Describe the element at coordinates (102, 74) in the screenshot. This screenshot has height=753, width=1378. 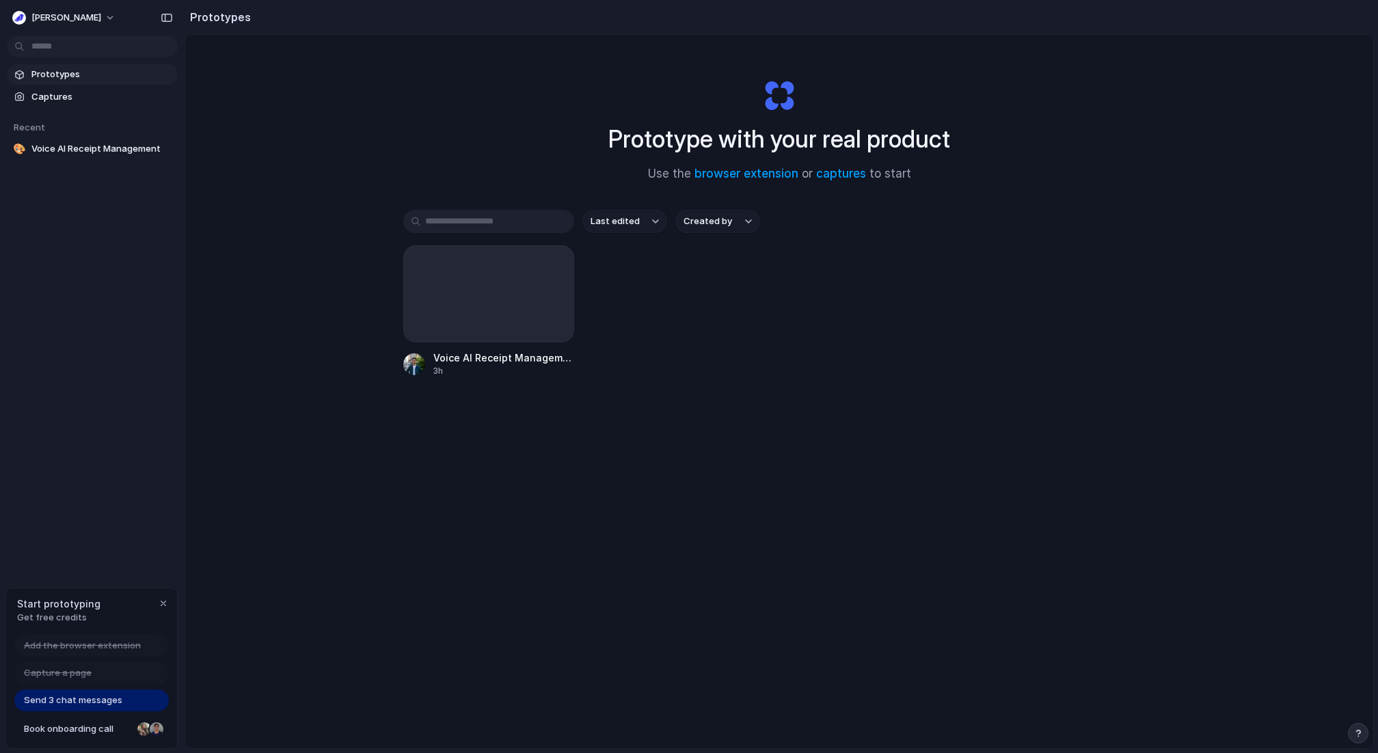
I see `span: Prototypes` at that location.